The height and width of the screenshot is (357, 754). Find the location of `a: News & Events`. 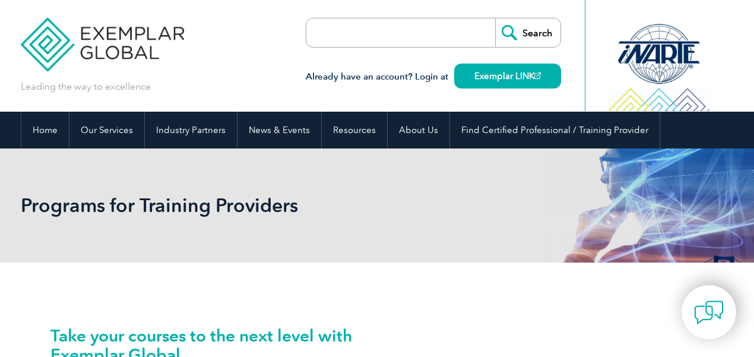

a: News & Events is located at coordinates (279, 130).